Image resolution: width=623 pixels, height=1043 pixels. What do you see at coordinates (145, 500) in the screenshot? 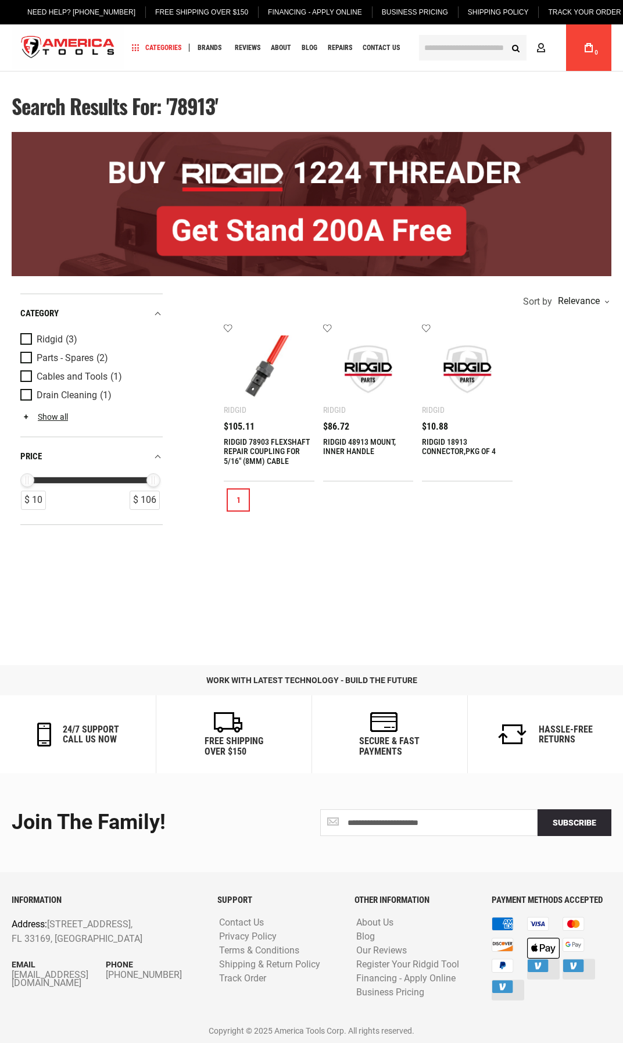
I see `div: $ 106` at bounding box center [145, 500].